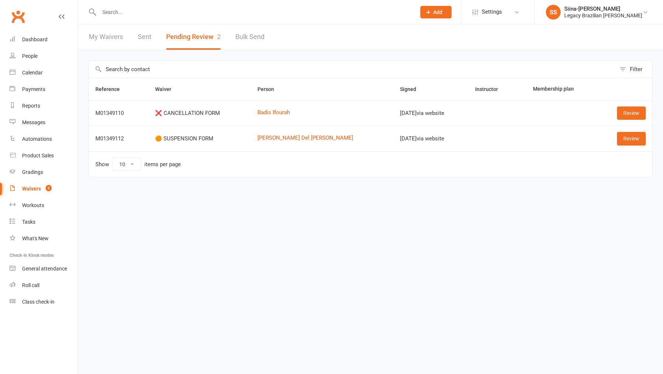 The width and height of the screenshot is (663, 374). Describe the element at coordinates (162, 164) in the screenshot. I see `div: items per page` at that location.